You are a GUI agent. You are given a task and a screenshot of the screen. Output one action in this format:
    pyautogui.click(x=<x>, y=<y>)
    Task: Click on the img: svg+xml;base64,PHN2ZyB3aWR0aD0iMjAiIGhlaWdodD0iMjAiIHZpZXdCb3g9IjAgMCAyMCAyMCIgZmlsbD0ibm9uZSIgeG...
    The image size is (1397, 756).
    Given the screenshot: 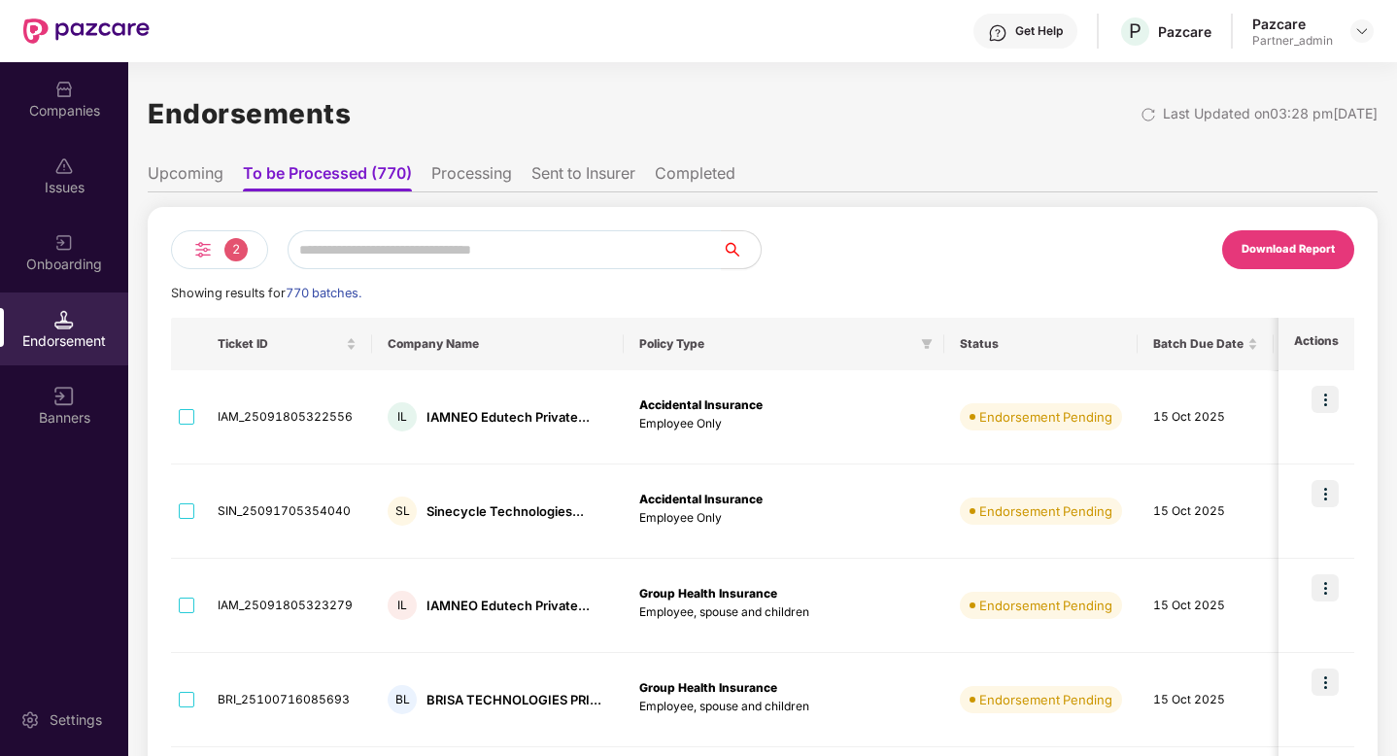 What is the action you would take?
    pyautogui.click(x=64, y=243)
    